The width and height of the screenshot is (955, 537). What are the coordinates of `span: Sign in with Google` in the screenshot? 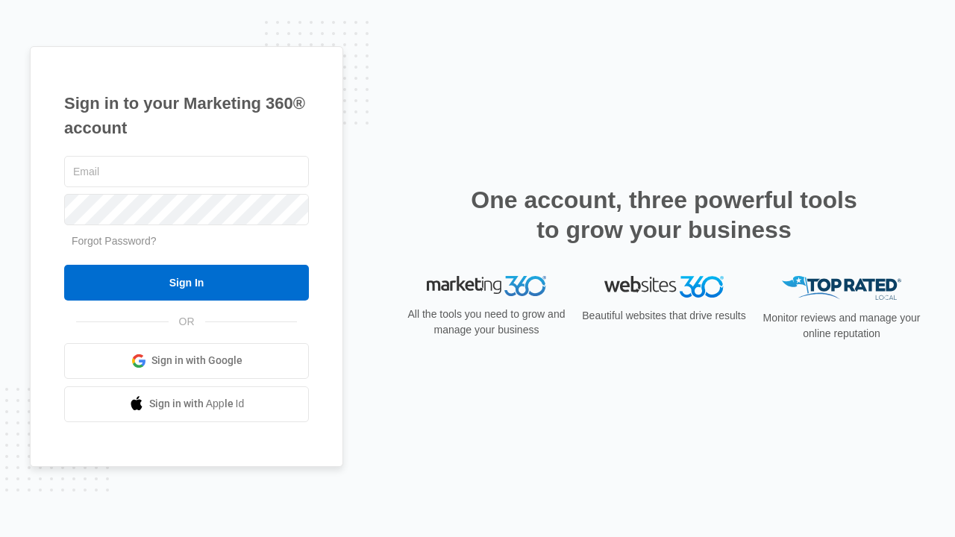 It's located at (197, 360).